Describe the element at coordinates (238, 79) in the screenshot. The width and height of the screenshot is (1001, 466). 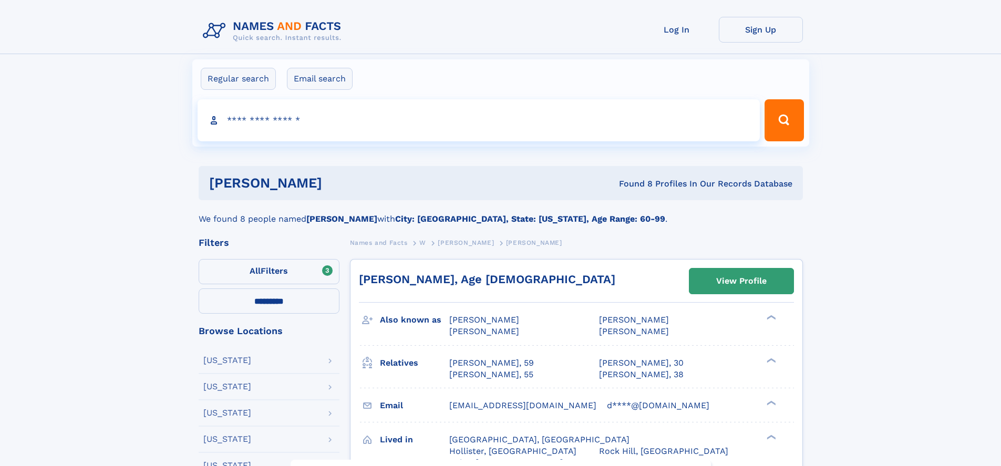
I see `label: Regular search` at that location.